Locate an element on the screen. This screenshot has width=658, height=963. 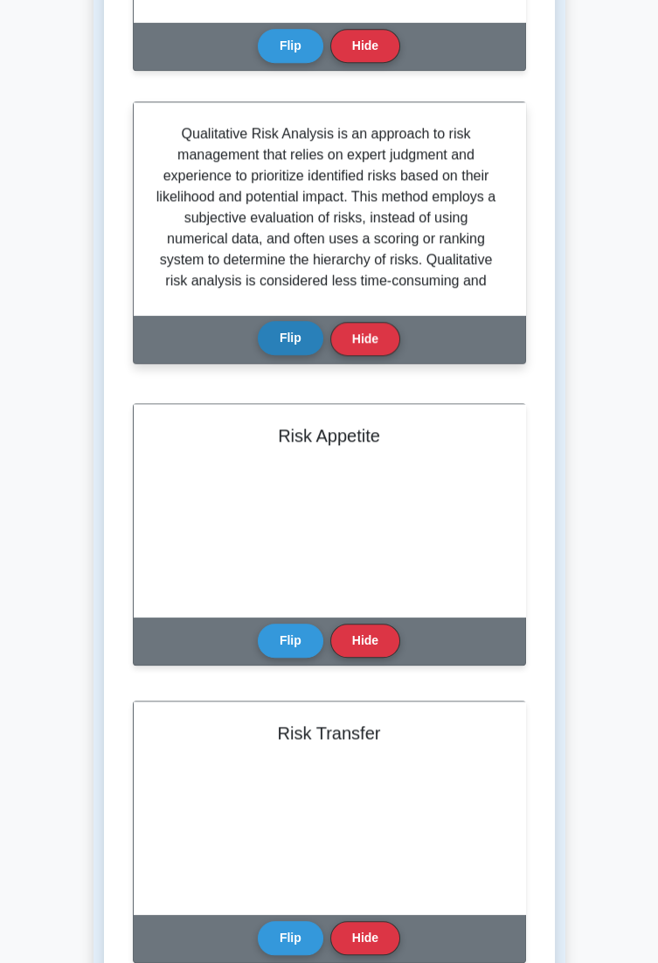
h2: Risk Transfer is located at coordinates (330, 733).